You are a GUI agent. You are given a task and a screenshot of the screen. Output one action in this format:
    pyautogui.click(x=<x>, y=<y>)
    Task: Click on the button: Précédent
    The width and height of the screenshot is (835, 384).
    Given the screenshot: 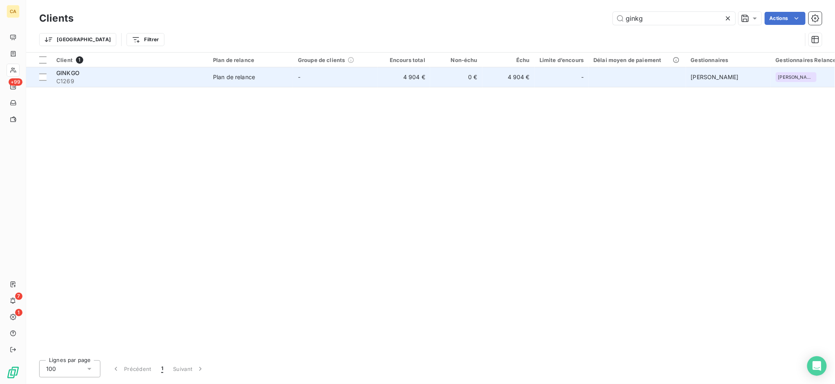 What is the action you would take?
    pyautogui.click(x=131, y=369)
    